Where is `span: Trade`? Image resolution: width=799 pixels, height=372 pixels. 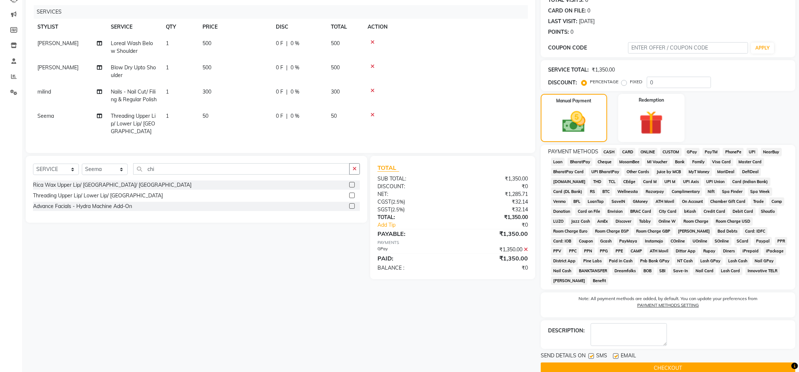 span: Trade is located at coordinates (759, 201).